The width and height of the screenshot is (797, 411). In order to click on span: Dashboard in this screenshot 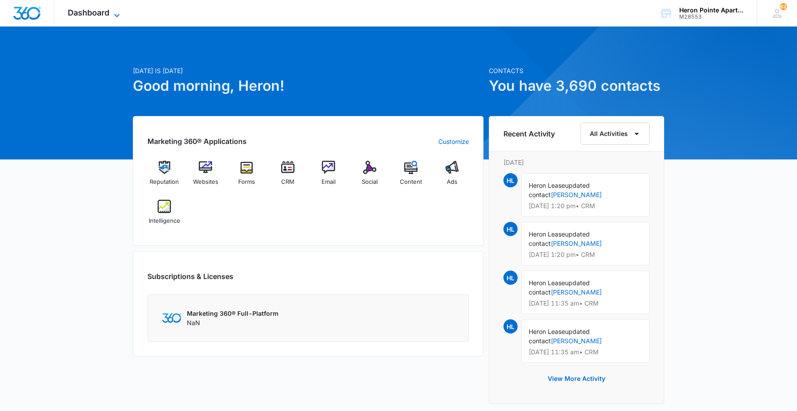, I will do `click(89, 12)`.